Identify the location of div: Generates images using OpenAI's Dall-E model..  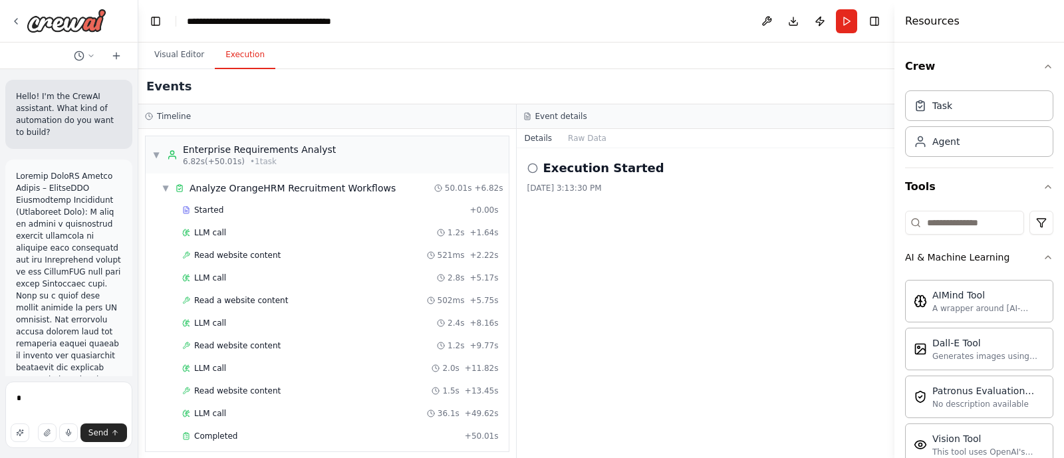
(988, 356).